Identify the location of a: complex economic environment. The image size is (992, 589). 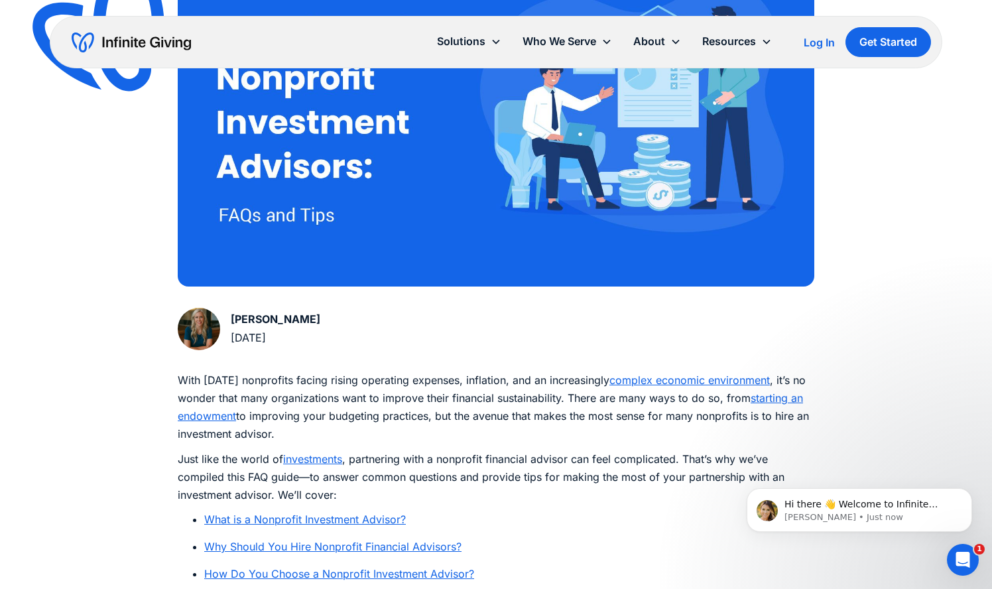
(689, 380).